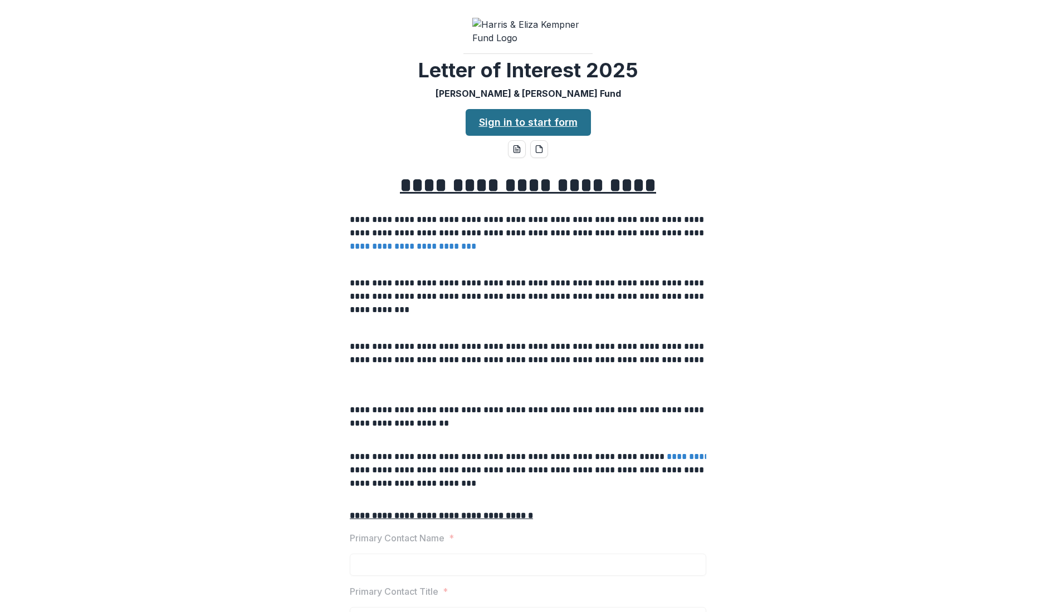 The width and height of the screenshot is (1056, 612). I want to click on p: Primary Contact Name, so click(397, 538).